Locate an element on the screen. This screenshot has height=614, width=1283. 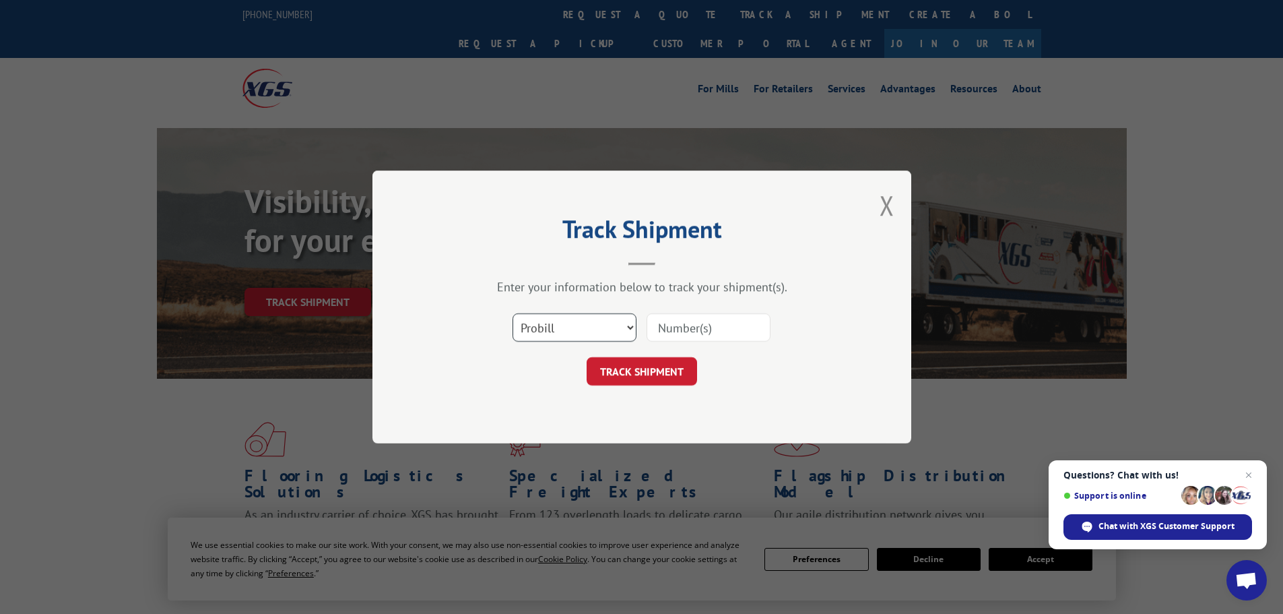
span: Close chat is located at coordinates (1249, 475).